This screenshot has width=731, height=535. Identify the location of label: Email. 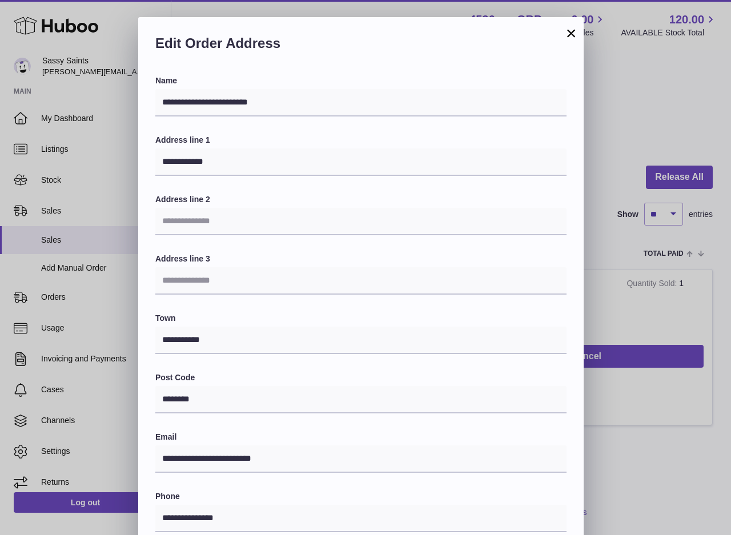
(361, 437).